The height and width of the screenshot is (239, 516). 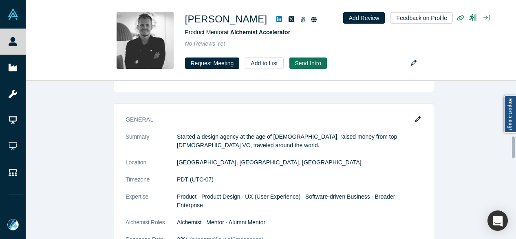 What do you see at coordinates (260, 32) in the screenshot?
I see `span: Alchemist Accelerator` at bounding box center [260, 32].